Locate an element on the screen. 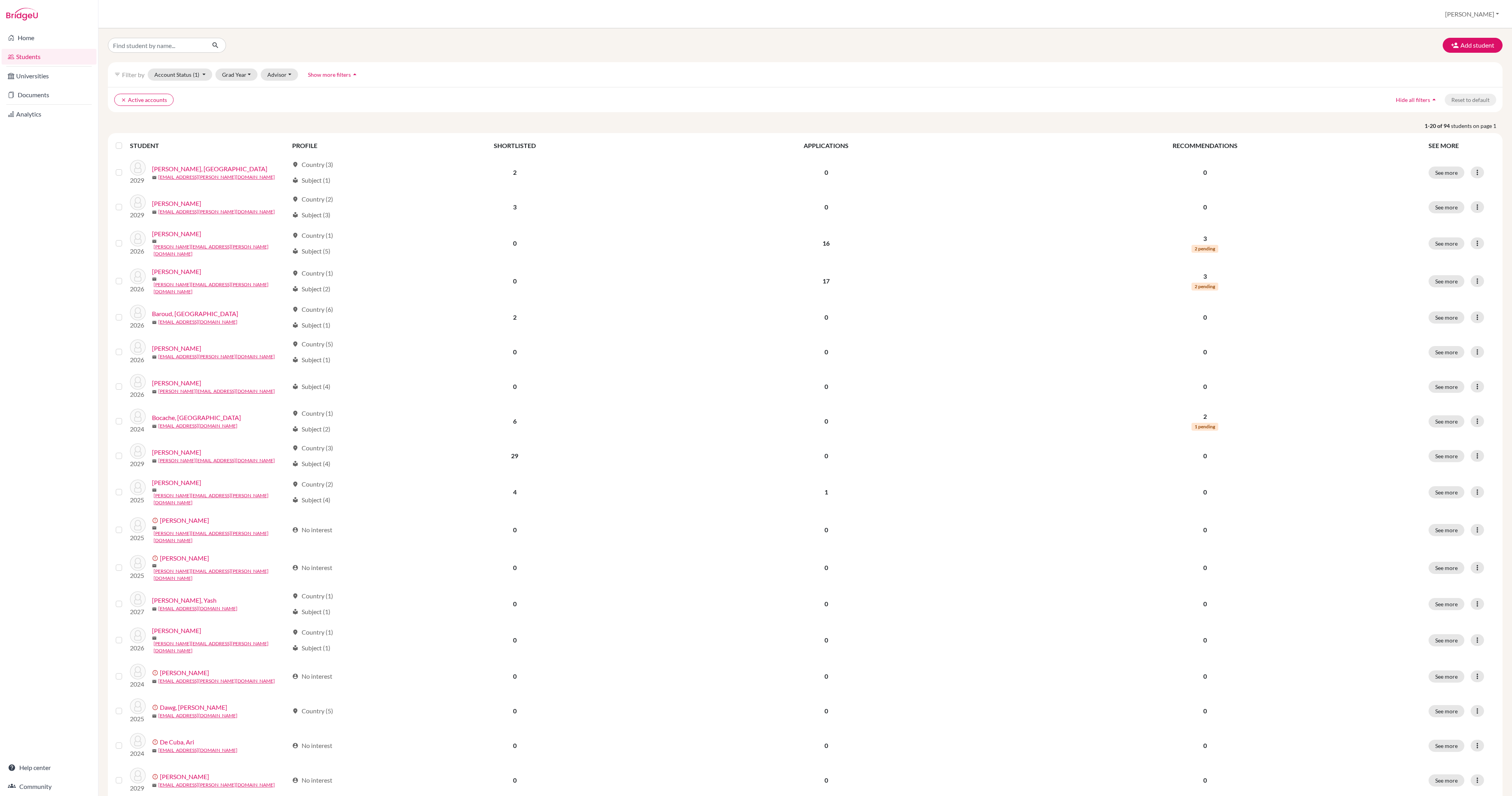 Image resolution: width=1512 pixels, height=796 pixels. a: De Cuba, Ari is located at coordinates (177, 743).